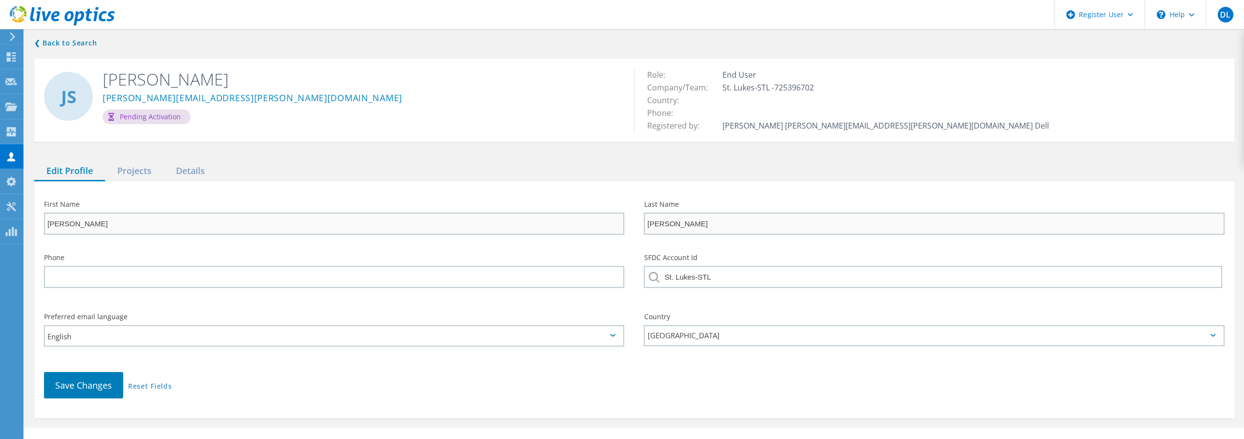 The image size is (1244, 439). What do you see at coordinates (934, 204) in the screenshot?
I see `label: Last Name` at bounding box center [934, 204].